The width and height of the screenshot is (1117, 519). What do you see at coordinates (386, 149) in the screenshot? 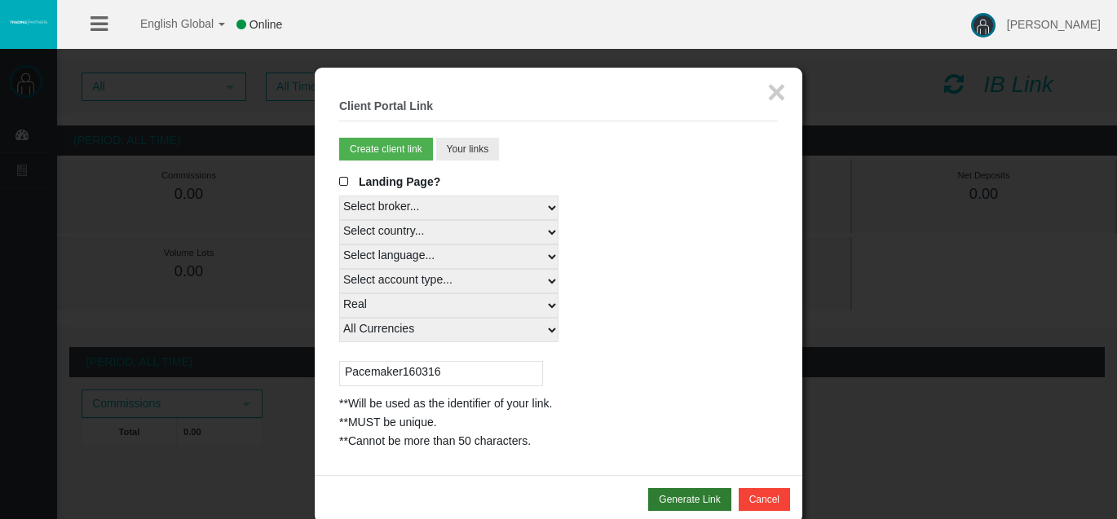
I see `button: Create client link` at bounding box center [386, 149].